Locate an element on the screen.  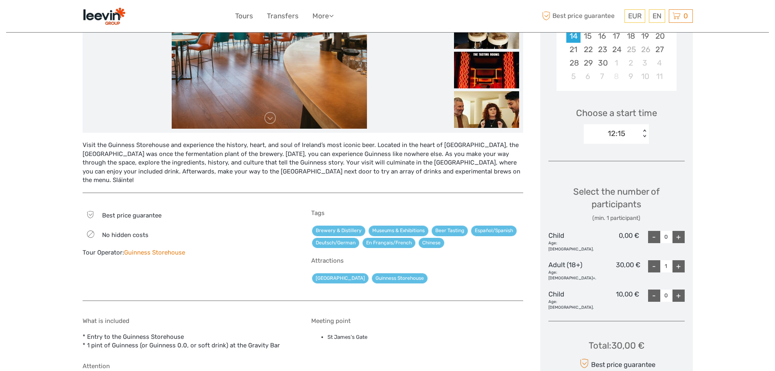
a: Brewery & Distillery is located at coordinates (338, 230).